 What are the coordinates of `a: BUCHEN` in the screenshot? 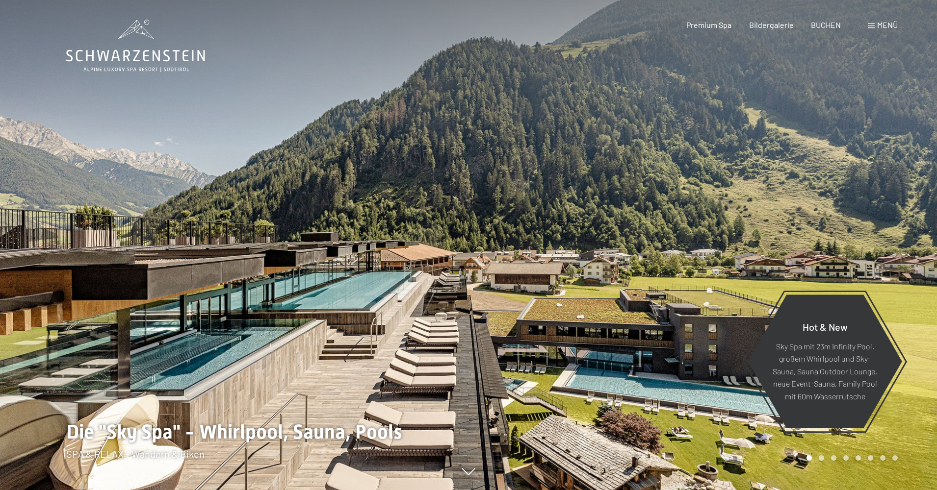 It's located at (825, 25).